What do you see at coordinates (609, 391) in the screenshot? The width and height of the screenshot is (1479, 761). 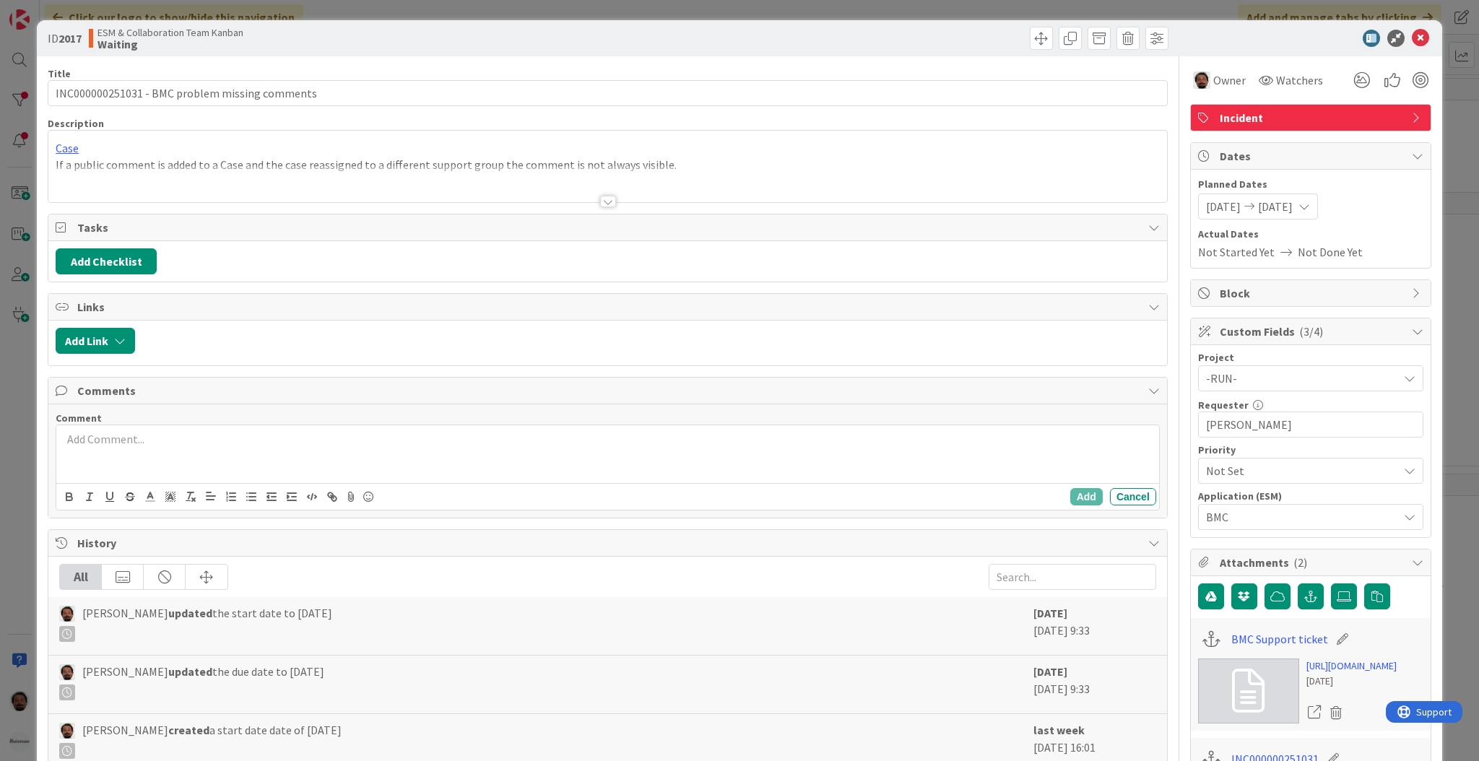 I see `span: Comments` at bounding box center [609, 391].